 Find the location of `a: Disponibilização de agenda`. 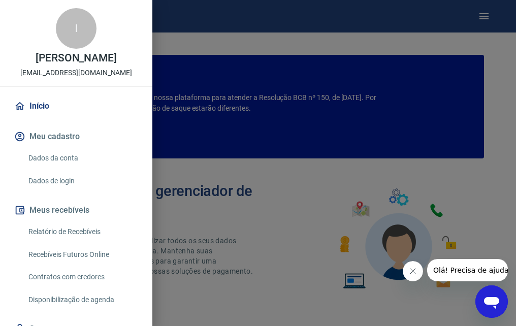

a: Disponibilização de agenda is located at coordinates (82, 300).